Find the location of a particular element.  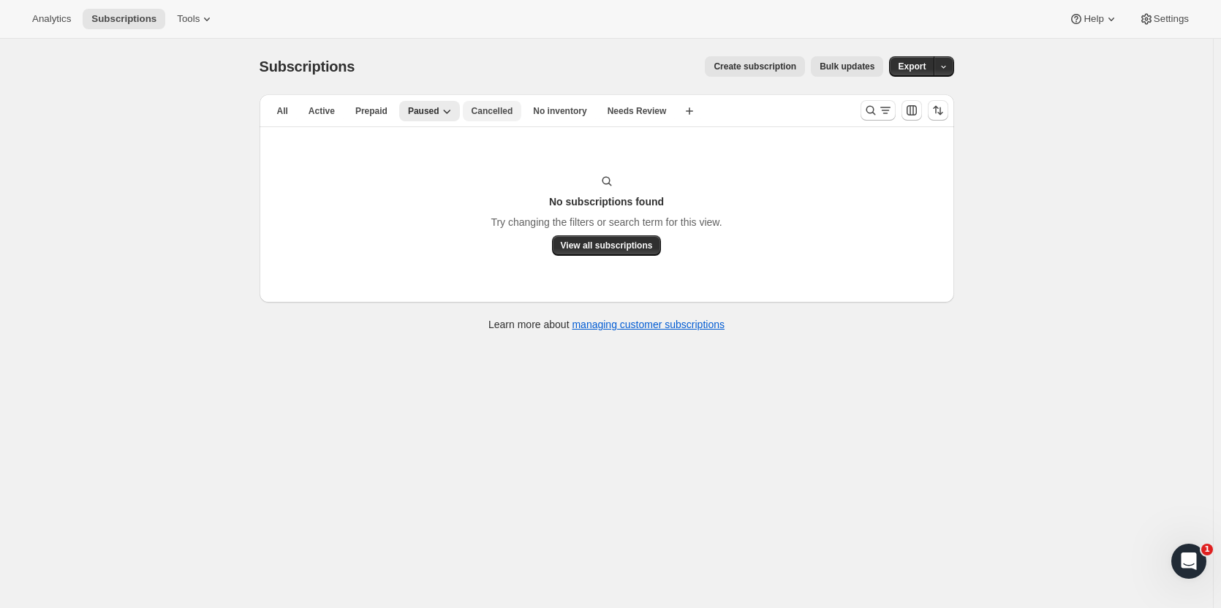

span: Needs Review is located at coordinates (637, 111).